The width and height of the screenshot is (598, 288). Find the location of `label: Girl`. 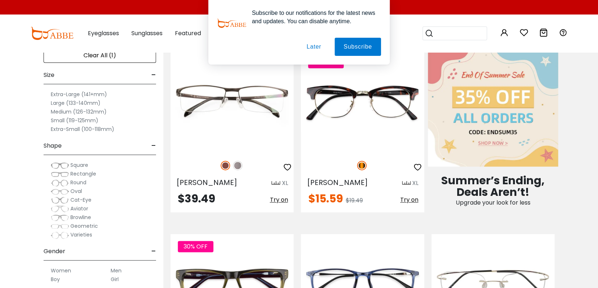

label: Girl is located at coordinates (115, 279).